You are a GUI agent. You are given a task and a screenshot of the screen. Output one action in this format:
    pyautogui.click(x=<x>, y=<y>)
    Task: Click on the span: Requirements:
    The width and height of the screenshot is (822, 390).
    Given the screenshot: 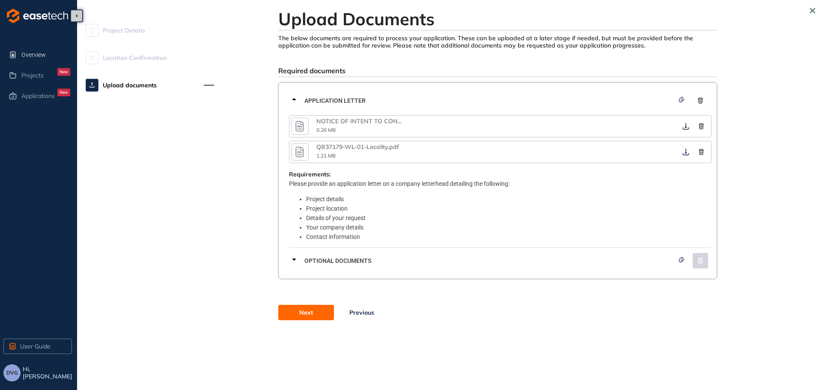 What is the action you would take?
    pyautogui.click(x=310, y=174)
    